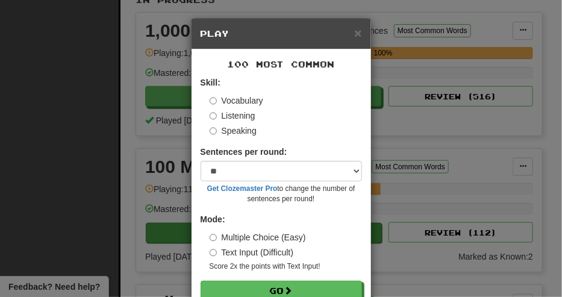 This screenshot has height=297, width=562. Describe the element at coordinates (213, 116) in the screenshot. I see `input: Listening` at that location.